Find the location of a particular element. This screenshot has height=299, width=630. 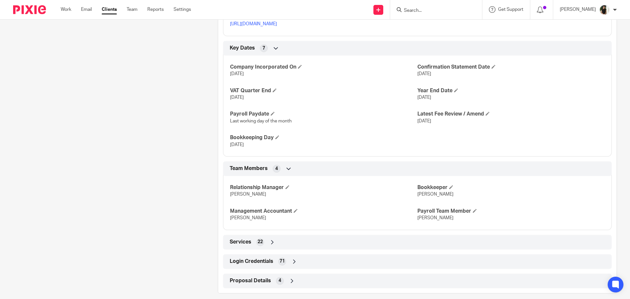

h4: Management Accountant is located at coordinates (323, 211).